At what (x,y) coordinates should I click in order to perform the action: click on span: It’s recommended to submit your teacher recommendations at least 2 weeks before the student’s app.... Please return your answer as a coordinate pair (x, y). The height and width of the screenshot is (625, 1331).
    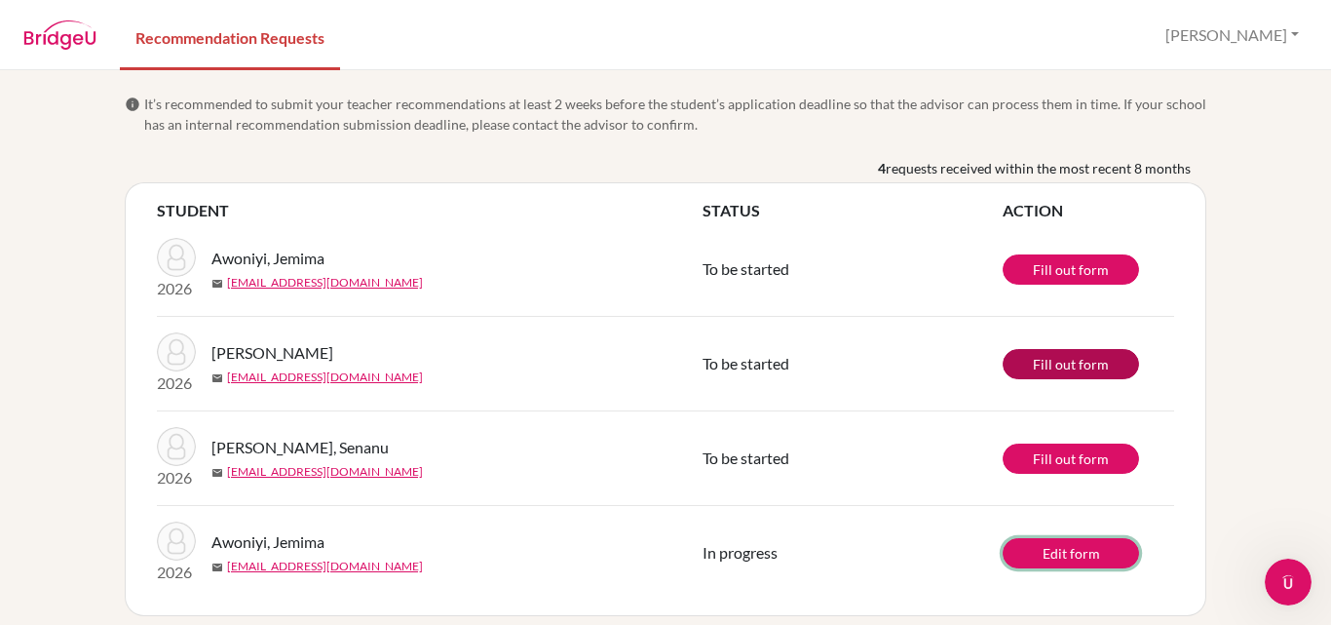
    Looking at the image, I should click on (675, 114).